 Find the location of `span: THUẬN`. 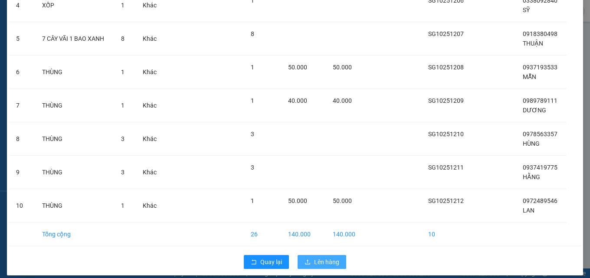

span: THUẬN is located at coordinates (533, 43).